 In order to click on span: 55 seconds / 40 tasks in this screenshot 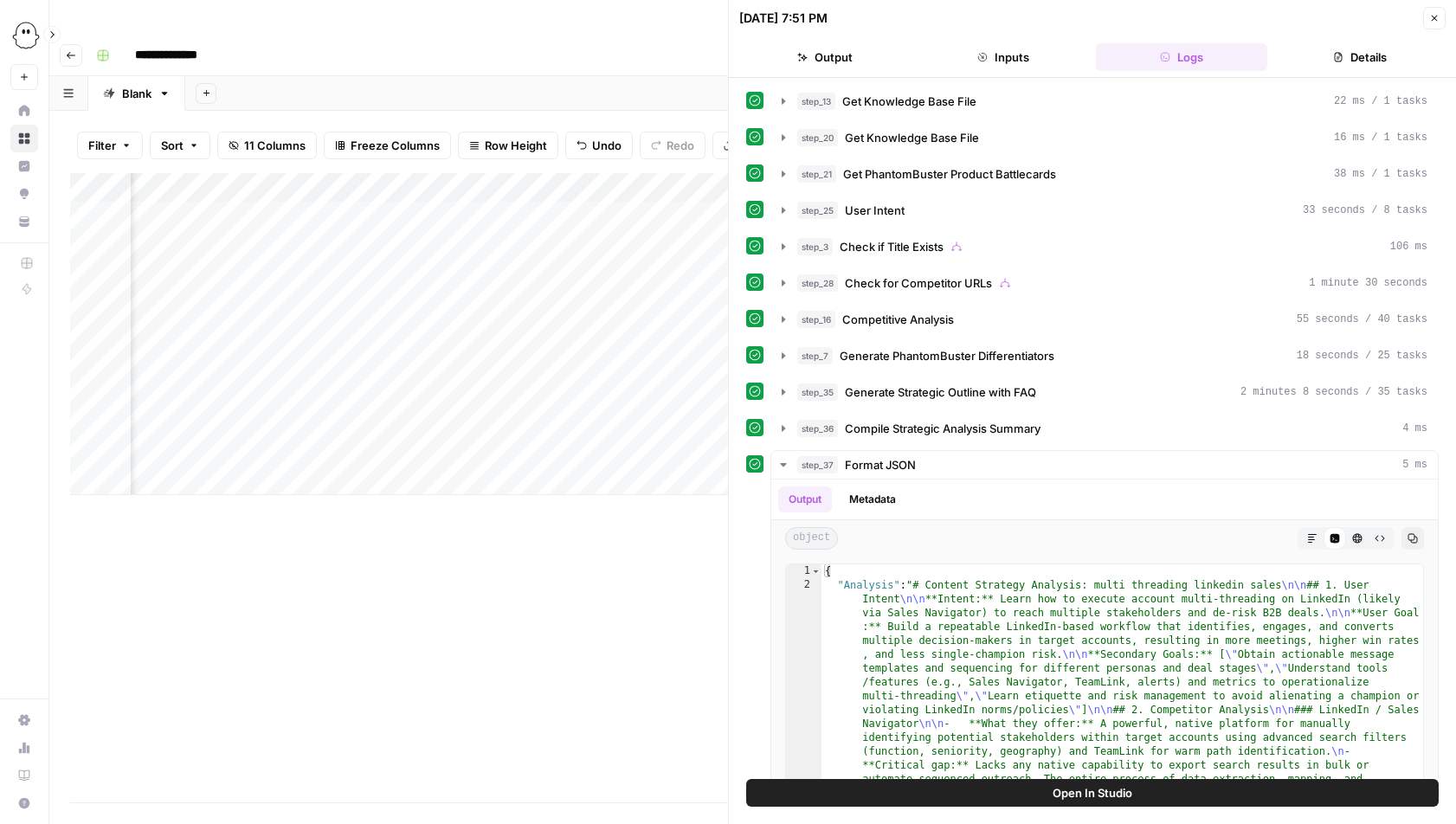, I will do `click(1361, 320)`.